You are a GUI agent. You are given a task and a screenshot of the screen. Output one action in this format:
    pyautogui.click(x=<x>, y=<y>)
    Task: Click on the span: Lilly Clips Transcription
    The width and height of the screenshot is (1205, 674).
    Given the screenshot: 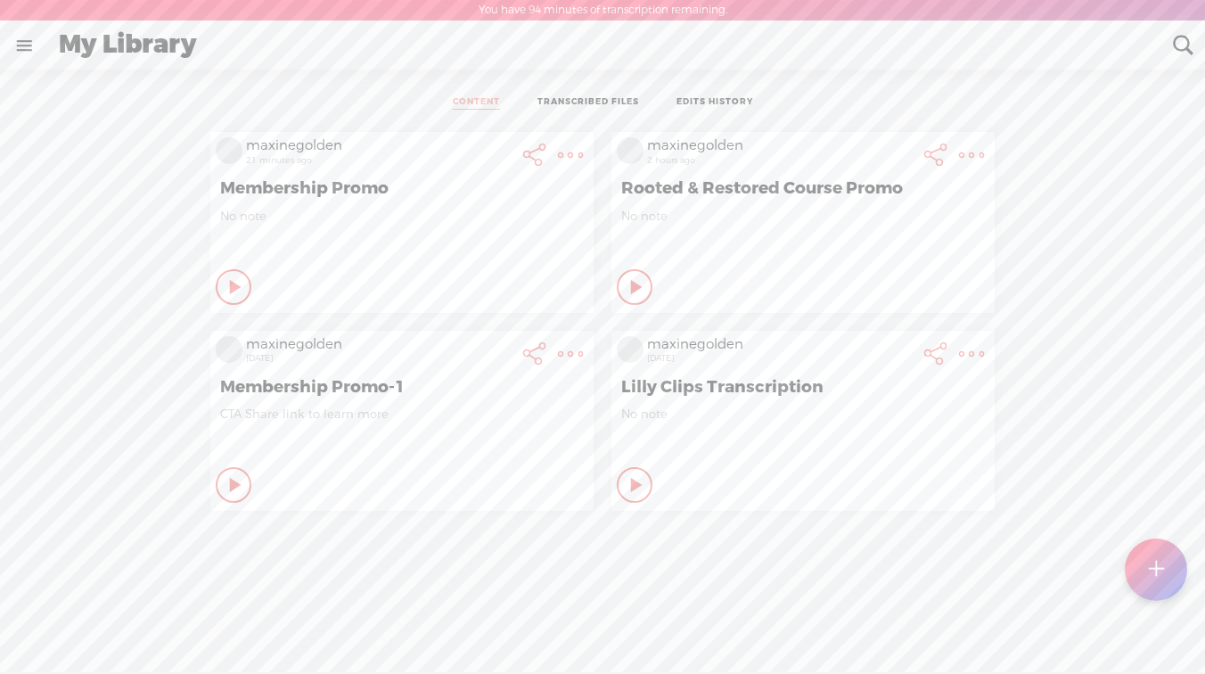 What is the action you would take?
    pyautogui.click(x=803, y=387)
    